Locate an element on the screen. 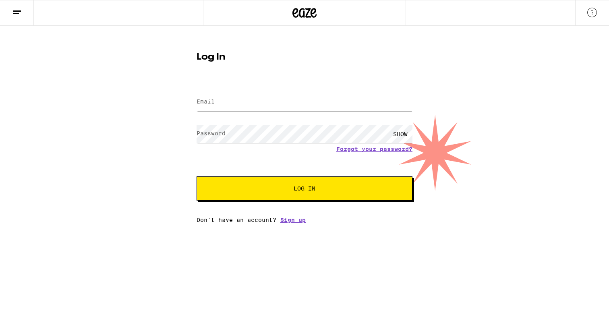 The height and width of the screenshot is (323, 609). span: Log In is located at coordinates (305, 189).